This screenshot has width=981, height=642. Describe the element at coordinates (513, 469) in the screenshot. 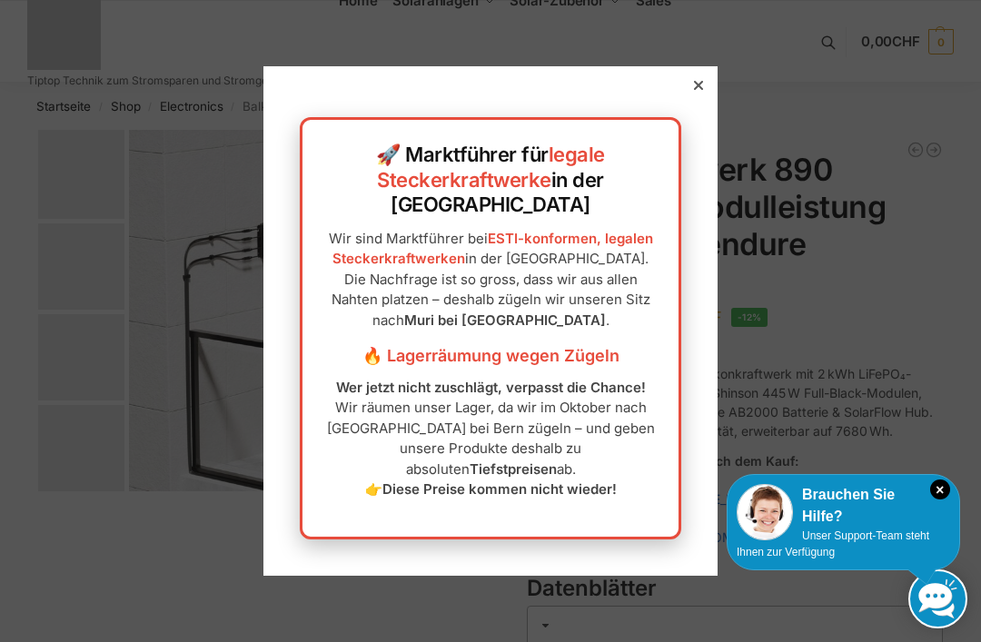

I see `strong: Tiefstpreisen` at that location.